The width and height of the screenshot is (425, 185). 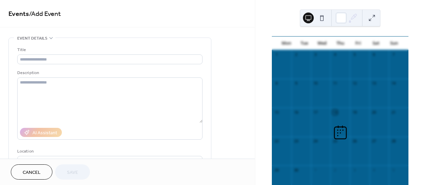 What do you see at coordinates (316, 83) in the screenshot?
I see `div: 10` at bounding box center [316, 83].